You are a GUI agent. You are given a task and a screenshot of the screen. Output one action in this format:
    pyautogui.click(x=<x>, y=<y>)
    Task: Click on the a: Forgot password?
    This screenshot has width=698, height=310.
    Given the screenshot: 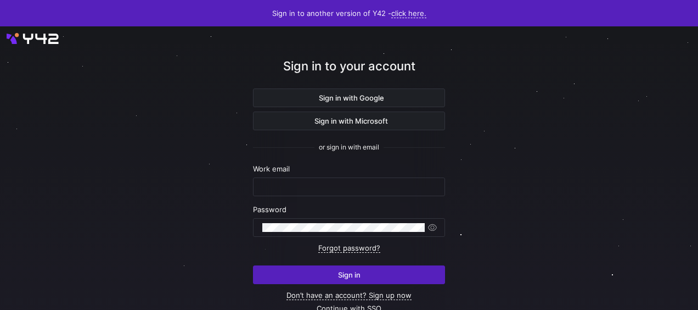 What is the action you would take?
    pyautogui.click(x=349, y=248)
    